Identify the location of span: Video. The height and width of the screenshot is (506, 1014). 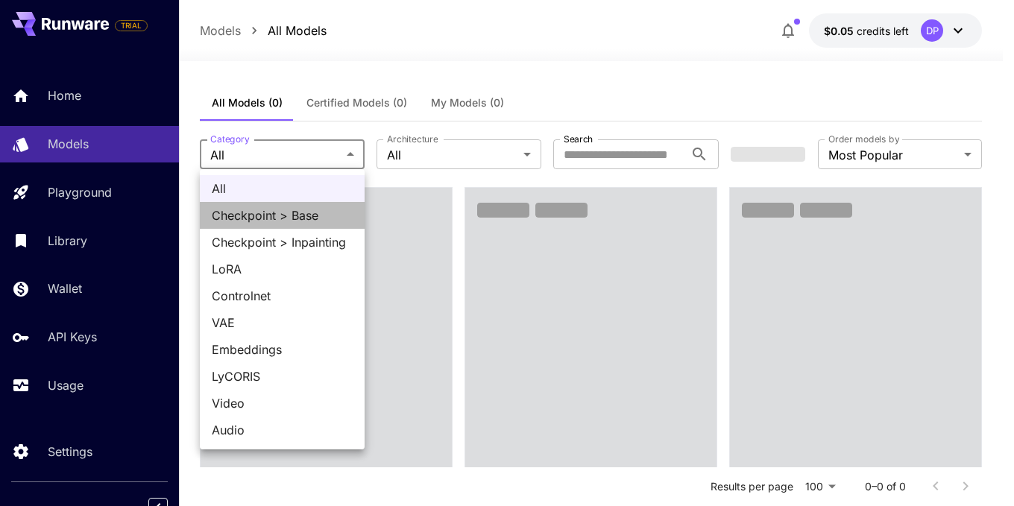
(282, 403).